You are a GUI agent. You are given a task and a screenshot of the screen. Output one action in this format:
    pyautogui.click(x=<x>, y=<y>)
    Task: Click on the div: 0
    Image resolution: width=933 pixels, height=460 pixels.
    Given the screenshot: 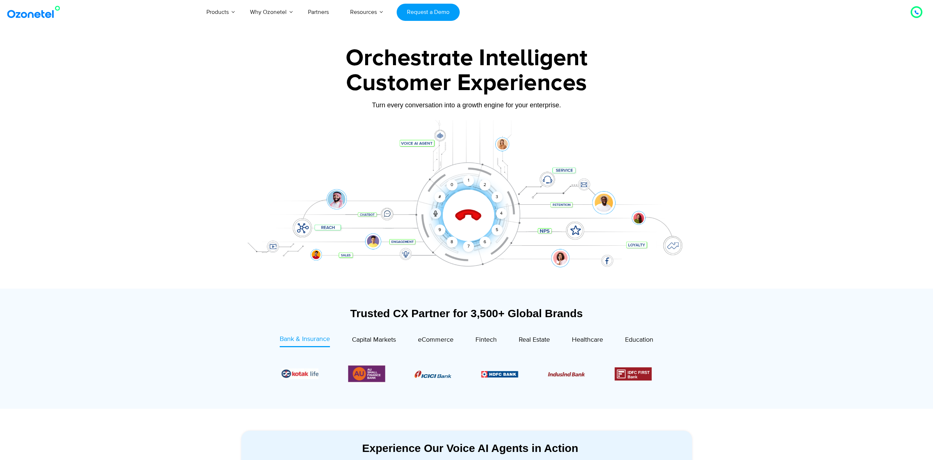 What is the action you would take?
    pyautogui.click(x=452, y=185)
    